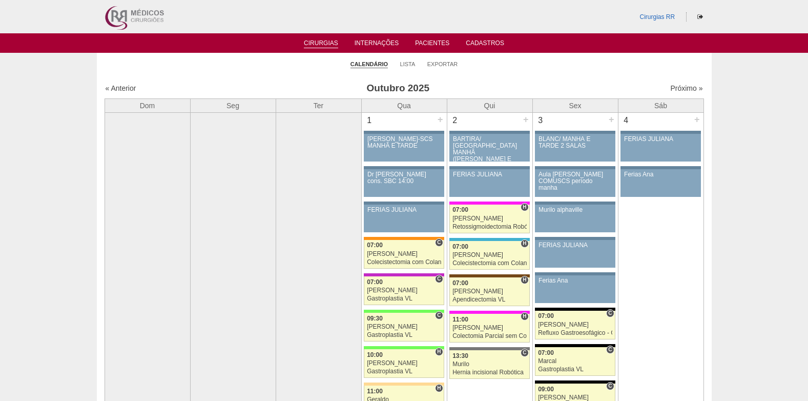  What do you see at coordinates (318, 105) in the screenshot?
I see `th: Ter` at bounding box center [318, 105].